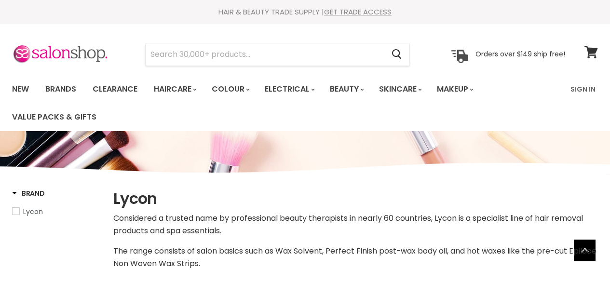  Describe the element at coordinates (347, 89) in the screenshot. I see `a: Beauty` at that location.